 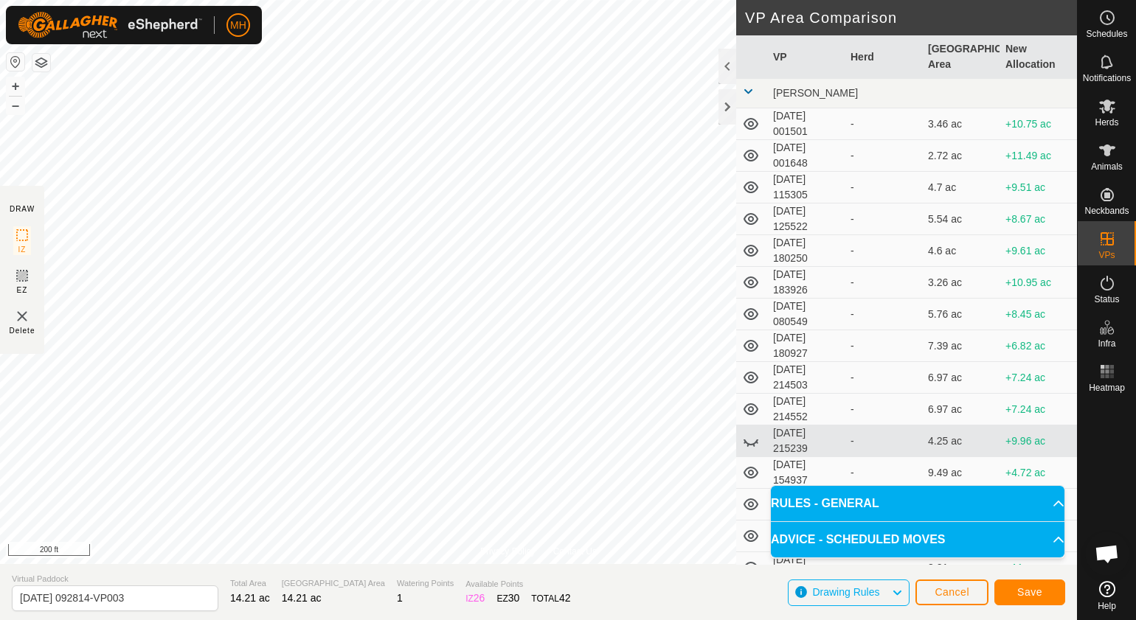 I want to click on td: 9.49 ac, so click(x=960, y=473).